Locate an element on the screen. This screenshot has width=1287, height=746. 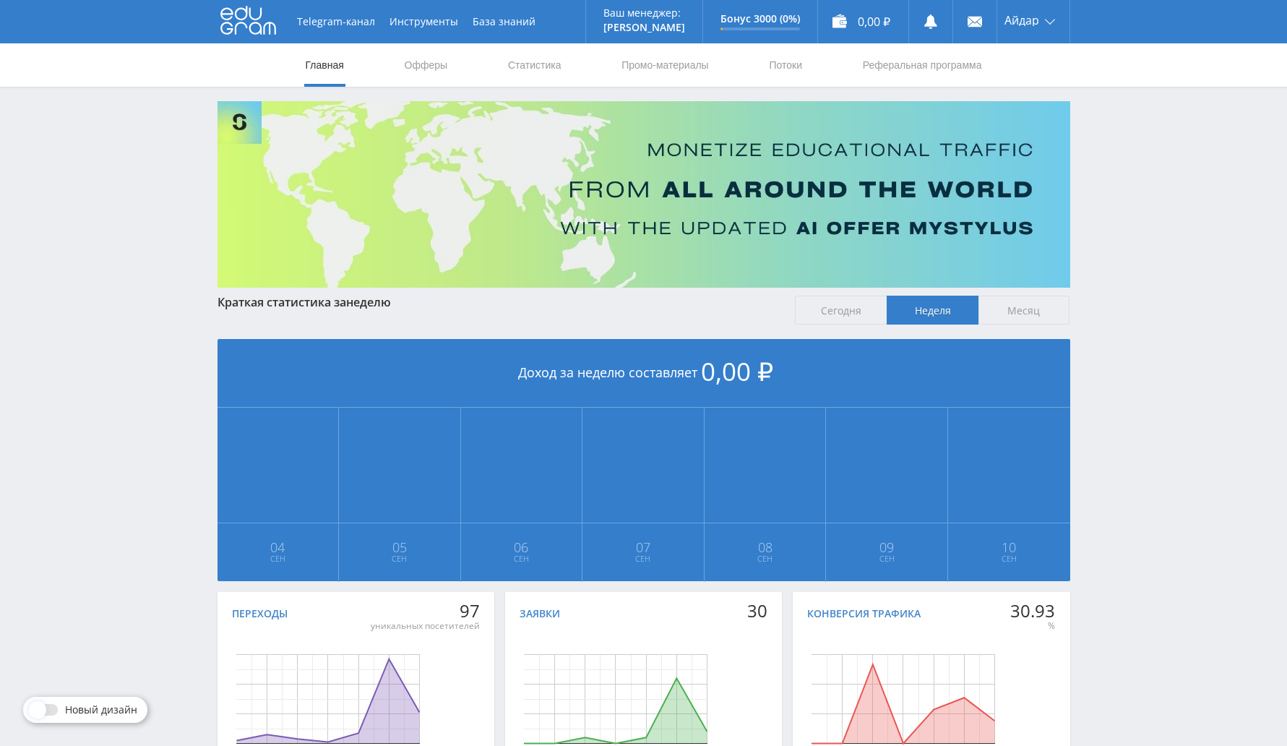
div: Краткая статистика за is located at coordinates (500, 302).